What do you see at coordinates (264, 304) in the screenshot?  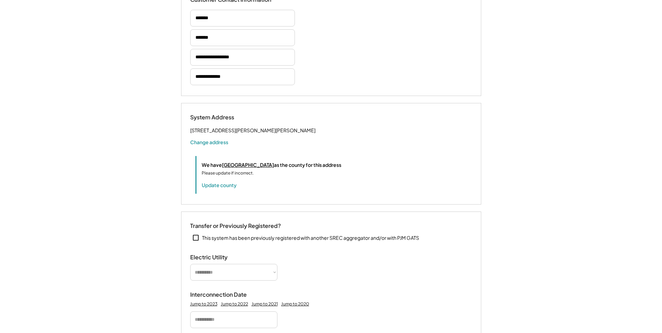 I see `div: Jump to 2021` at bounding box center [264, 304].